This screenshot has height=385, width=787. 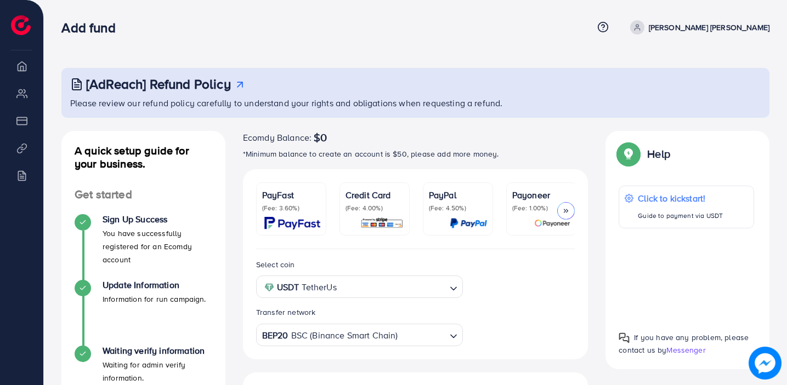 I want to click on img: coin, so click(x=269, y=288).